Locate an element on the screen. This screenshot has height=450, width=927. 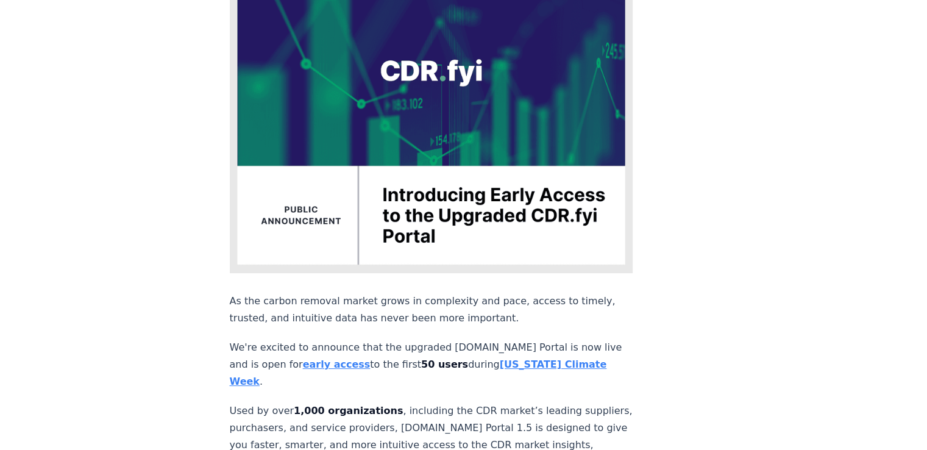
strong: 1,000 organizations is located at coordinates (348, 410).